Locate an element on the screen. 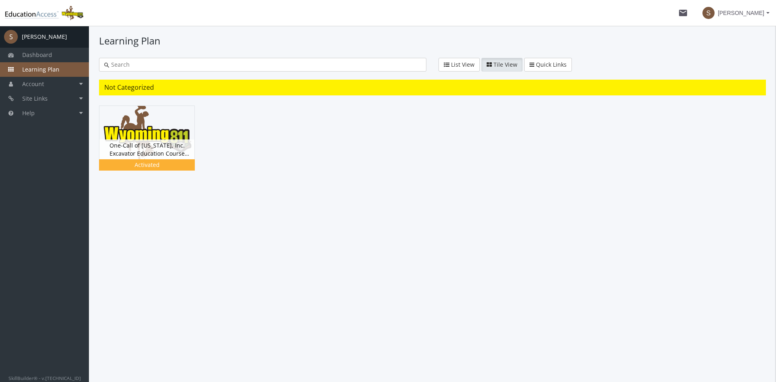 The height and width of the screenshot is (382, 776). span: List View is located at coordinates (463, 64).